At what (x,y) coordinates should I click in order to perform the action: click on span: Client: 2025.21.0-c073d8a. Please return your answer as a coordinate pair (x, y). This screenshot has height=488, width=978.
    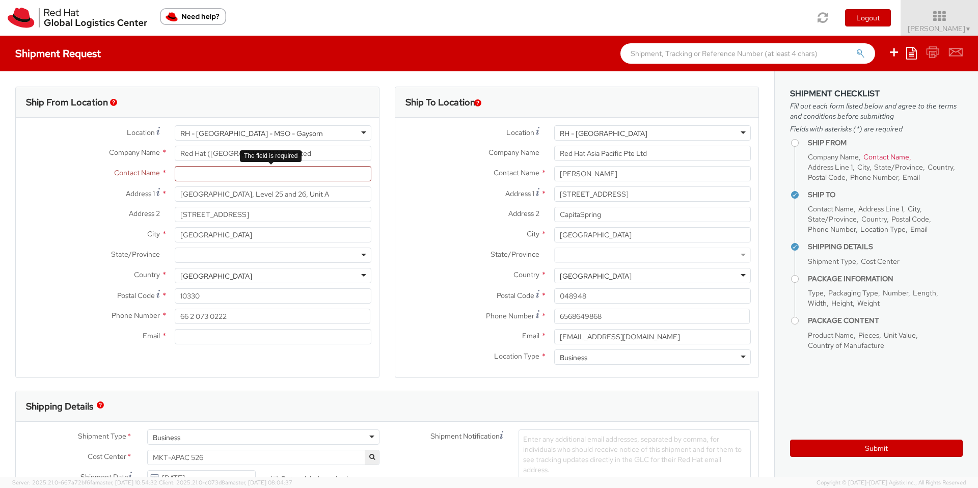
    Looking at the image, I should click on (226, 482).